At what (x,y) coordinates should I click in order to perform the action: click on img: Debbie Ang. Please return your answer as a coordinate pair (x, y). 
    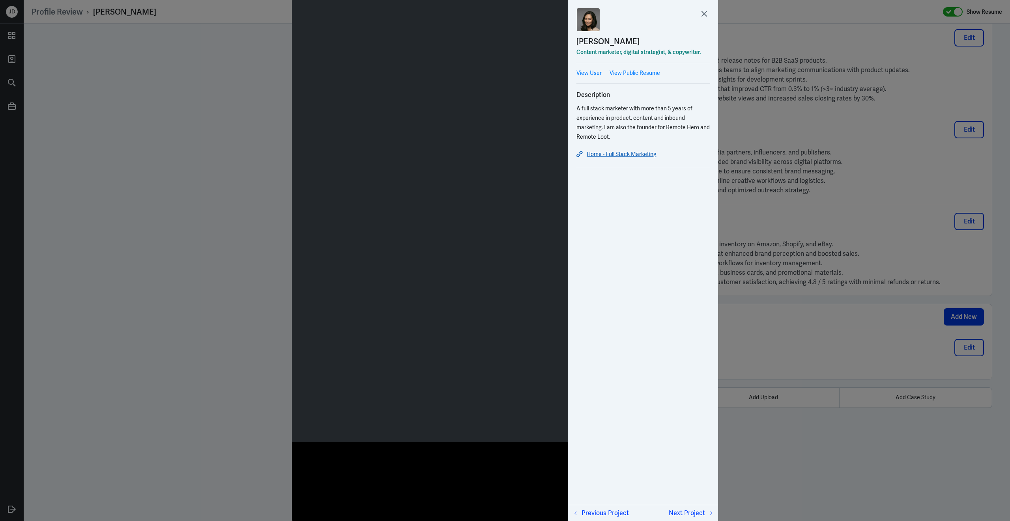
    Looking at the image, I should click on (588, 20).